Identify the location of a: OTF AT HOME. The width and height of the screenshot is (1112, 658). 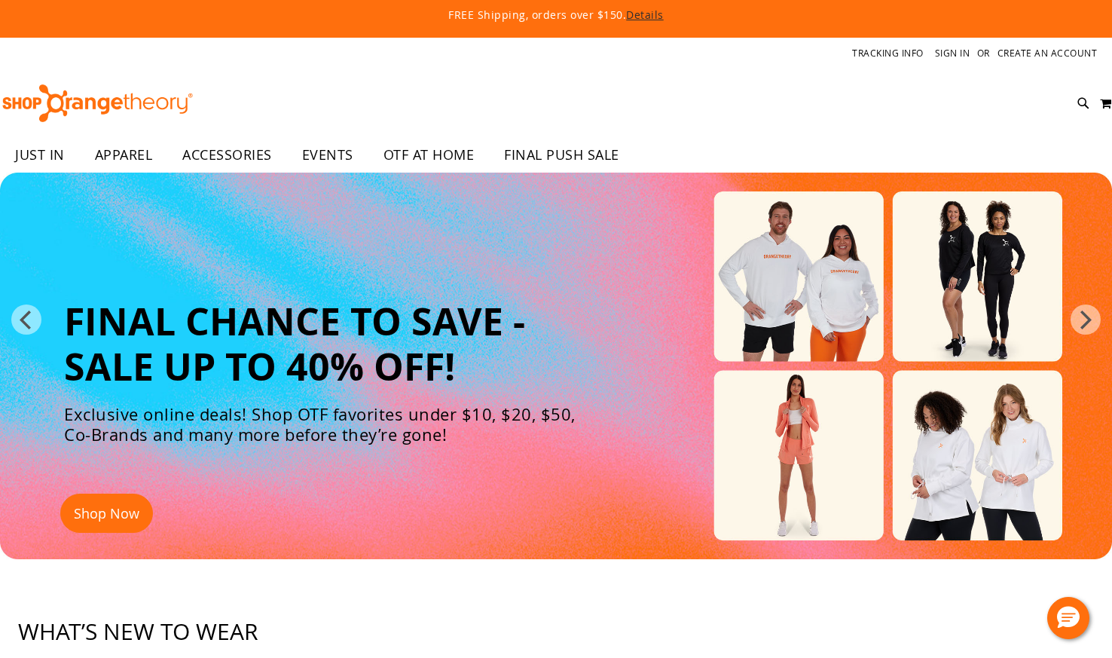
(429, 155).